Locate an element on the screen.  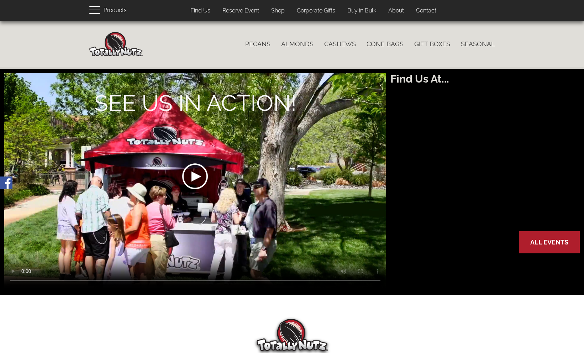
a: Buy in Bulk is located at coordinates (362, 11).